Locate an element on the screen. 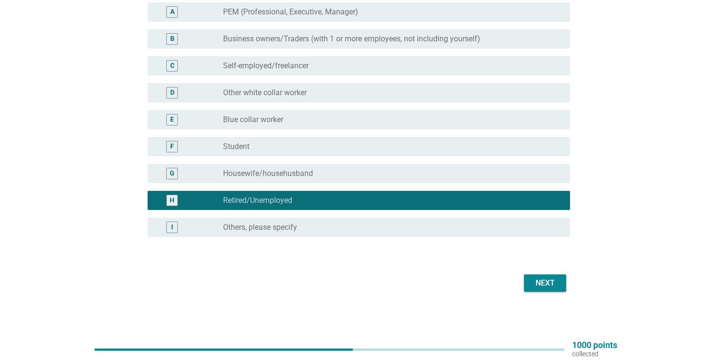 This screenshot has width=712, height=362. label: Self-employed/freelancer is located at coordinates (266, 66).